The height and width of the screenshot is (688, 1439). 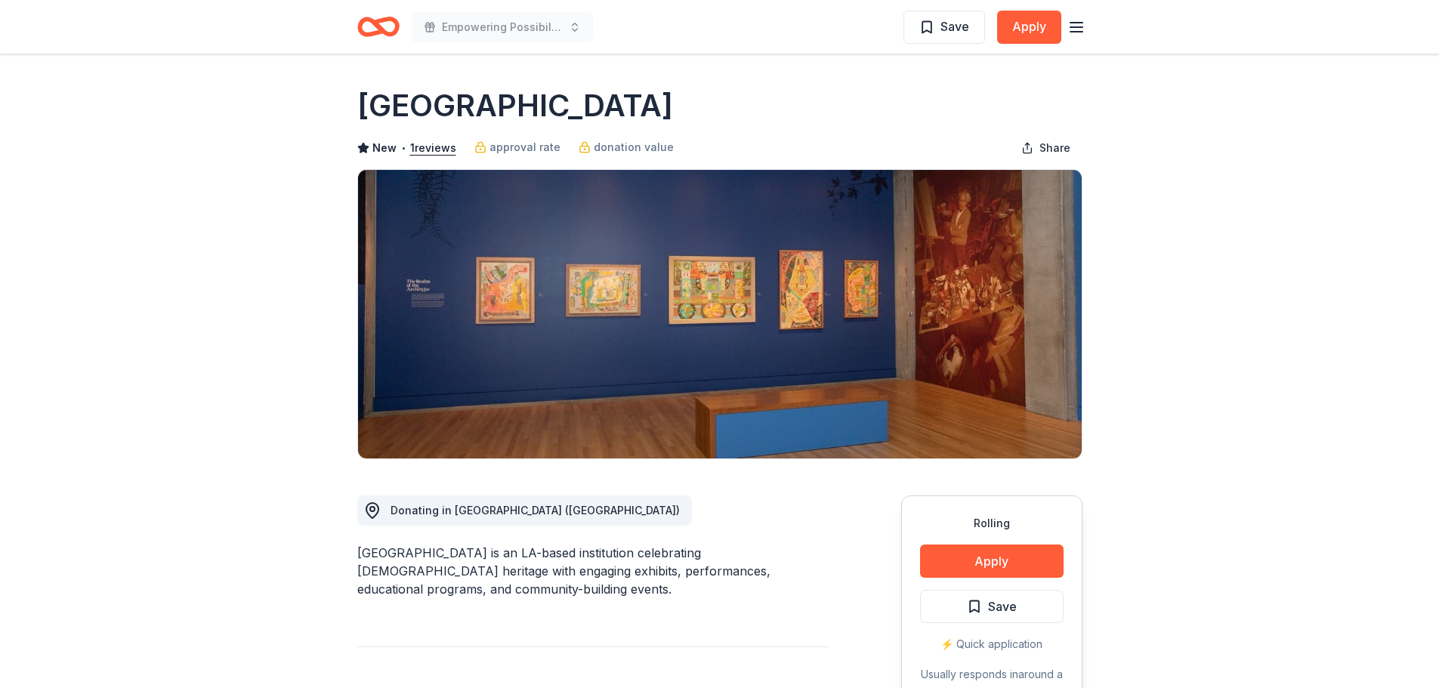 I want to click on button: Empowering Possibilities: The Impact Fund, so click(x=502, y=27).